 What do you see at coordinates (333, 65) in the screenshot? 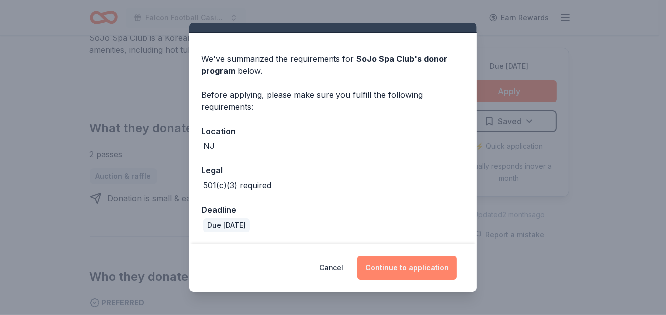
I see `div: We've summarized the requirements for below.` at bounding box center [333, 65].